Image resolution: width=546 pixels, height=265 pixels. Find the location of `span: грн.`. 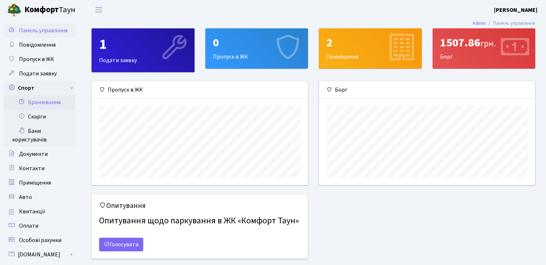

span: грн. is located at coordinates (488, 43).